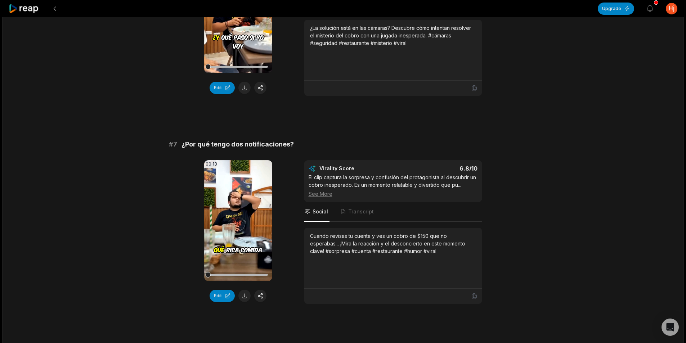 Image resolution: width=686 pixels, height=343 pixels. I want to click on span: Social, so click(320, 212).